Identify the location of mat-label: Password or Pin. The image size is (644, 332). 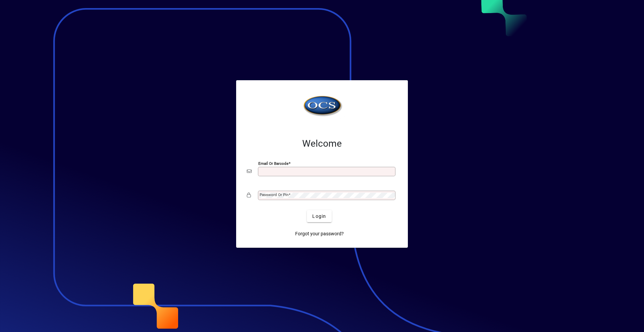
(274, 194).